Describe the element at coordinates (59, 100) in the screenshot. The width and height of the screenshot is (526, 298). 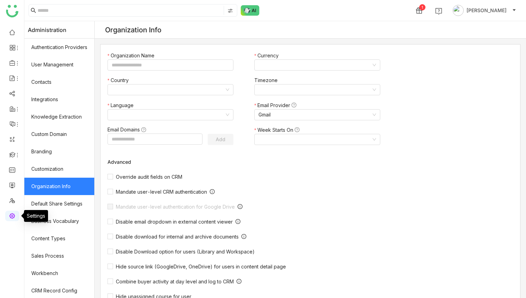
I see `a: Integrations` at that location.